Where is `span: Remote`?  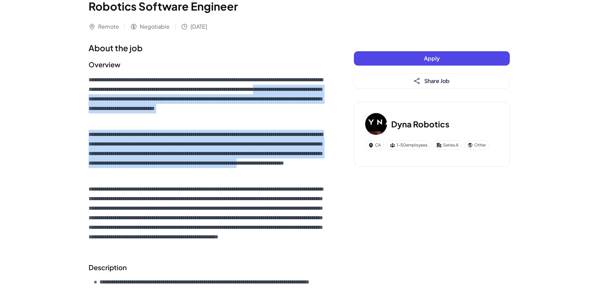 span: Remote is located at coordinates (108, 27).